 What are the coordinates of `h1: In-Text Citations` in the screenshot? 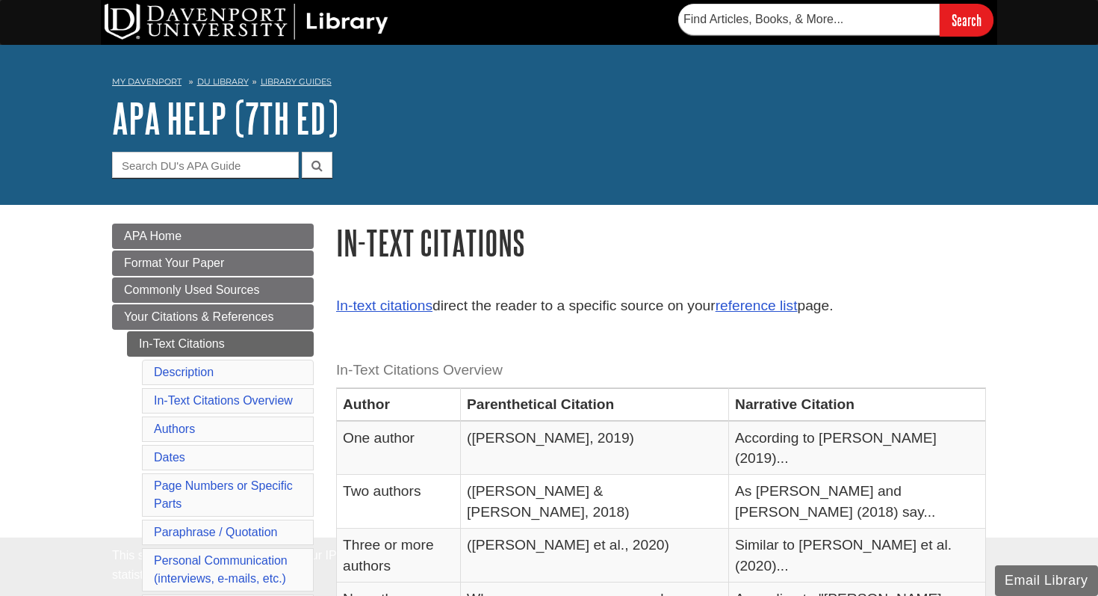 It's located at (661, 242).